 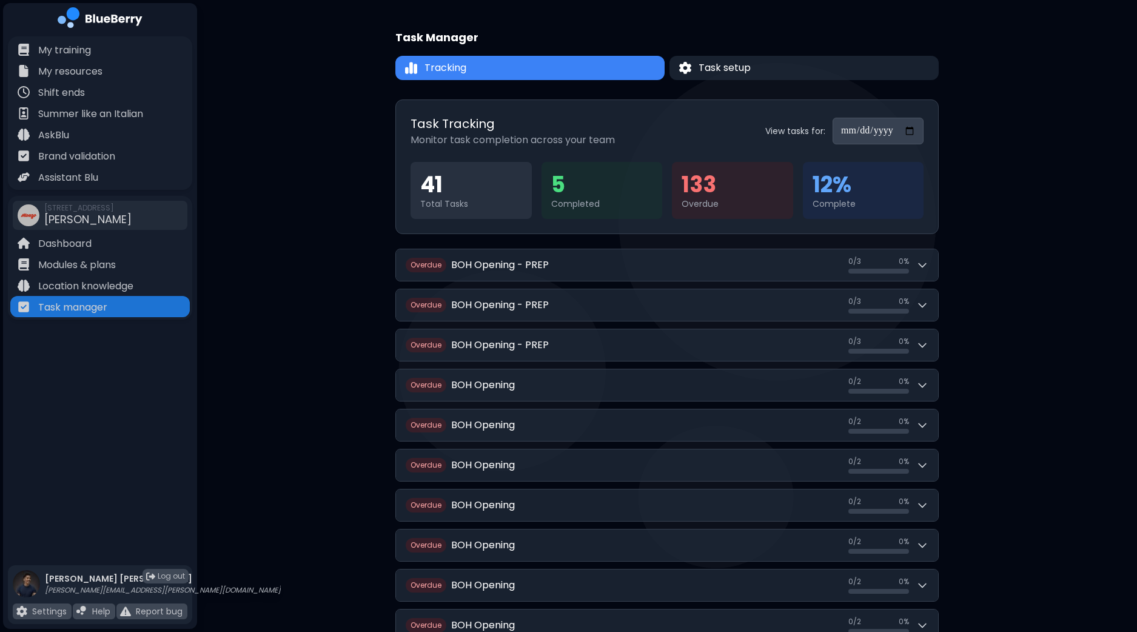 I want to click on span: Log out, so click(x=171, y=576).